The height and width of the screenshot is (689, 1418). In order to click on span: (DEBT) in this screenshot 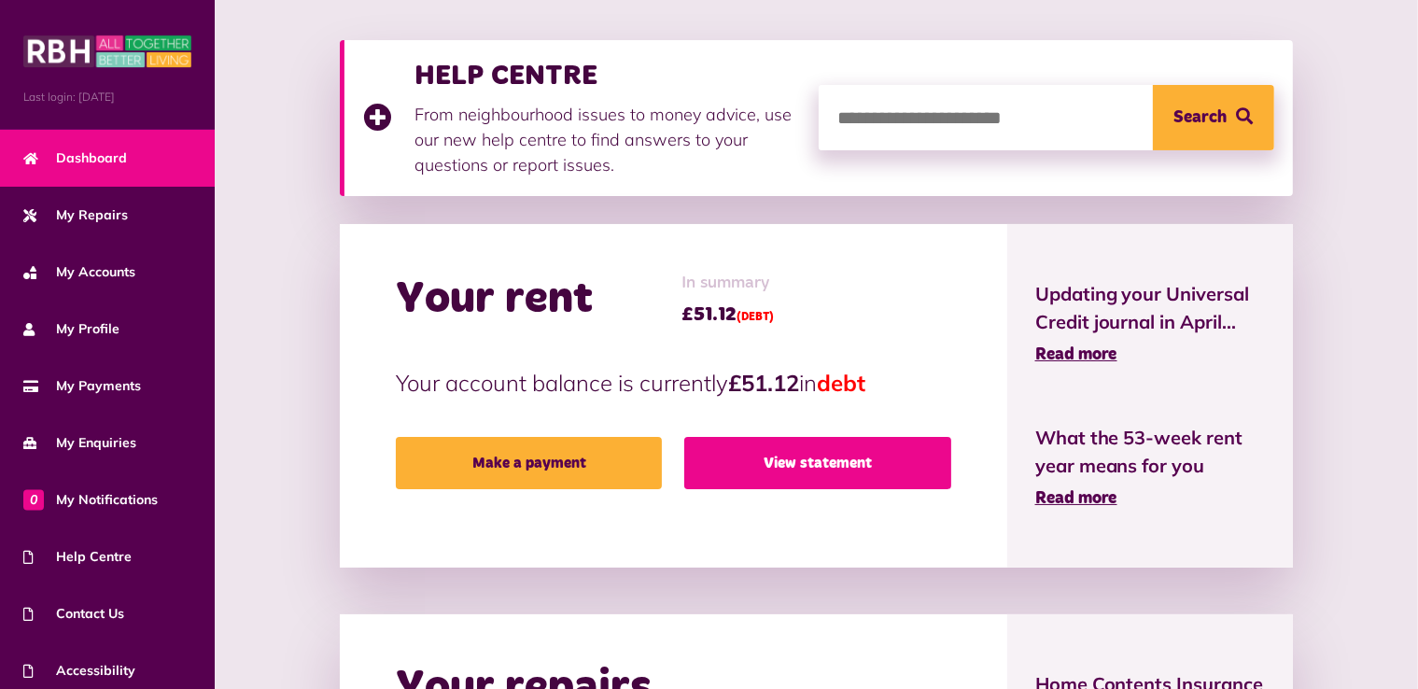, I will do `click(755, 317)`.